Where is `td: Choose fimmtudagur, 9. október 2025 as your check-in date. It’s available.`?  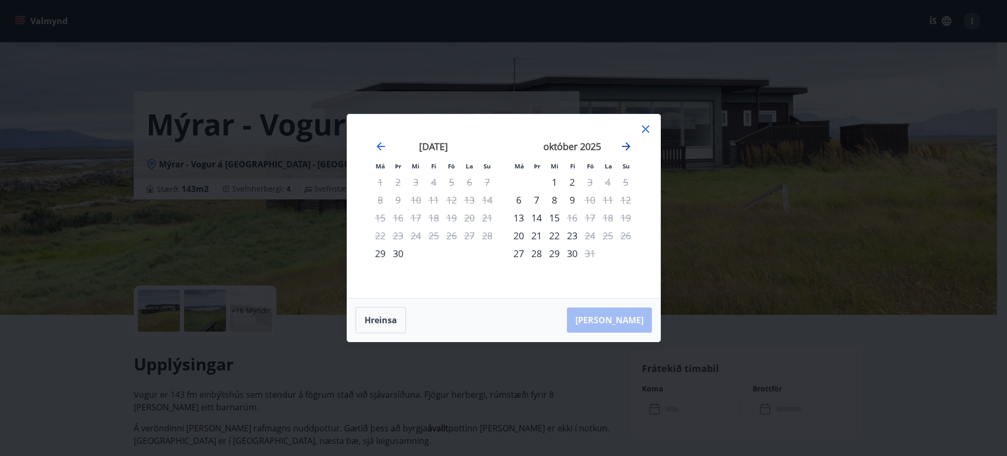
td: Choose fimmtudagur, 9. október 2025 as your check-in date. It’s available. is located at coordinates (572, 200).